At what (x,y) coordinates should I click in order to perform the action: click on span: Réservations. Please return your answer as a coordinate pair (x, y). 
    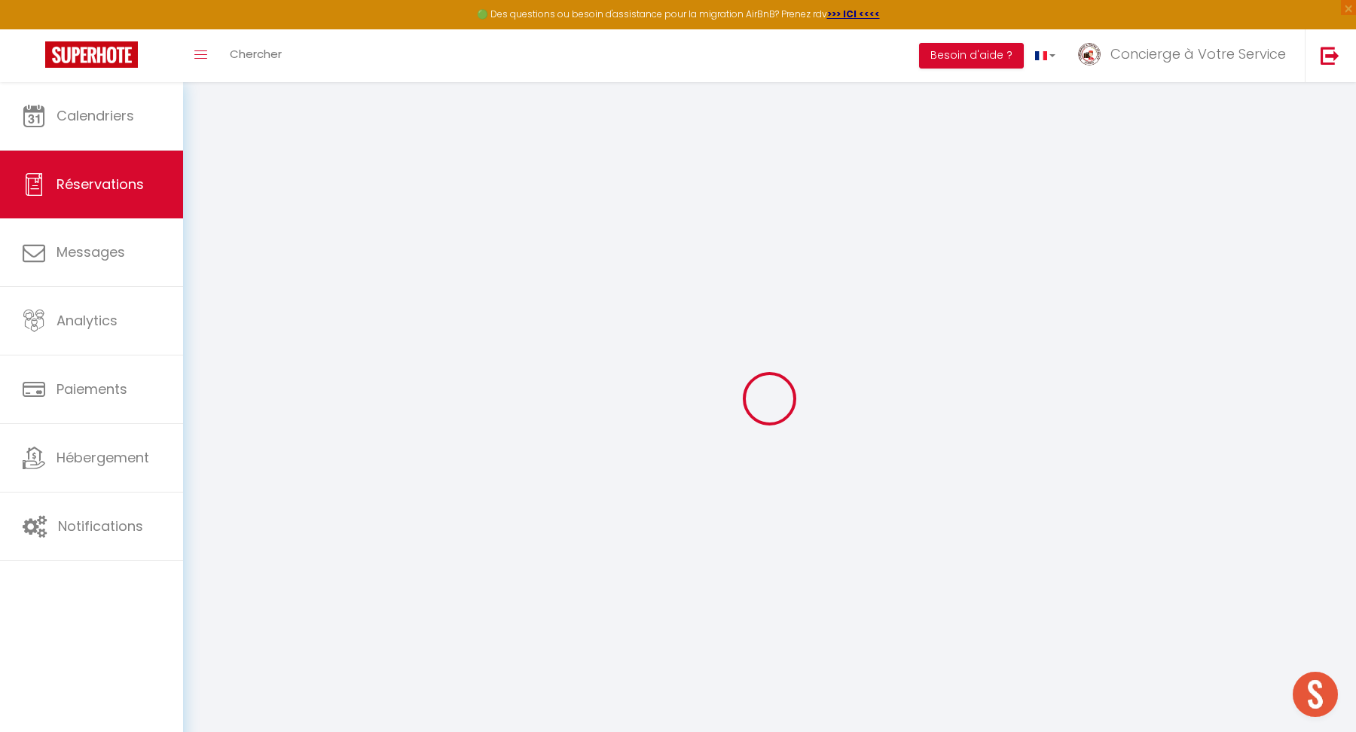
    Looking at the image, I should click on (100, 184).